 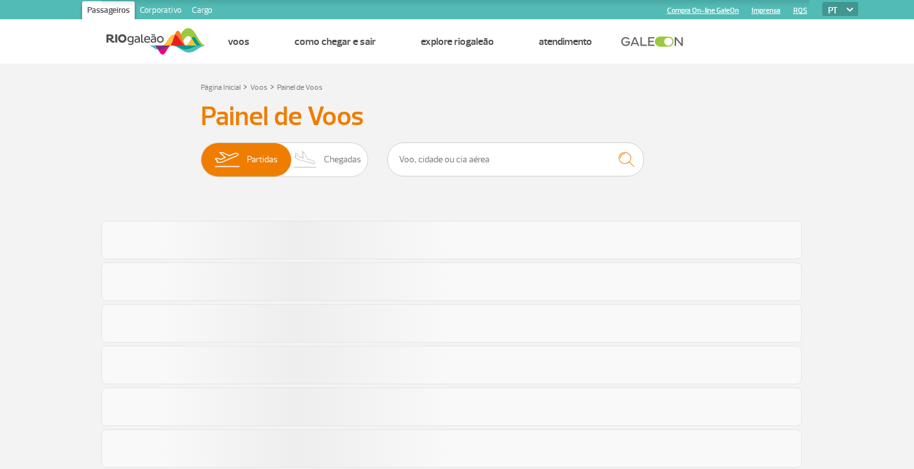 What do you see at coordinates (457, 42) in the screenshot?
I see `a: Explore RIOgaleão` at bounding box center [457, 42].